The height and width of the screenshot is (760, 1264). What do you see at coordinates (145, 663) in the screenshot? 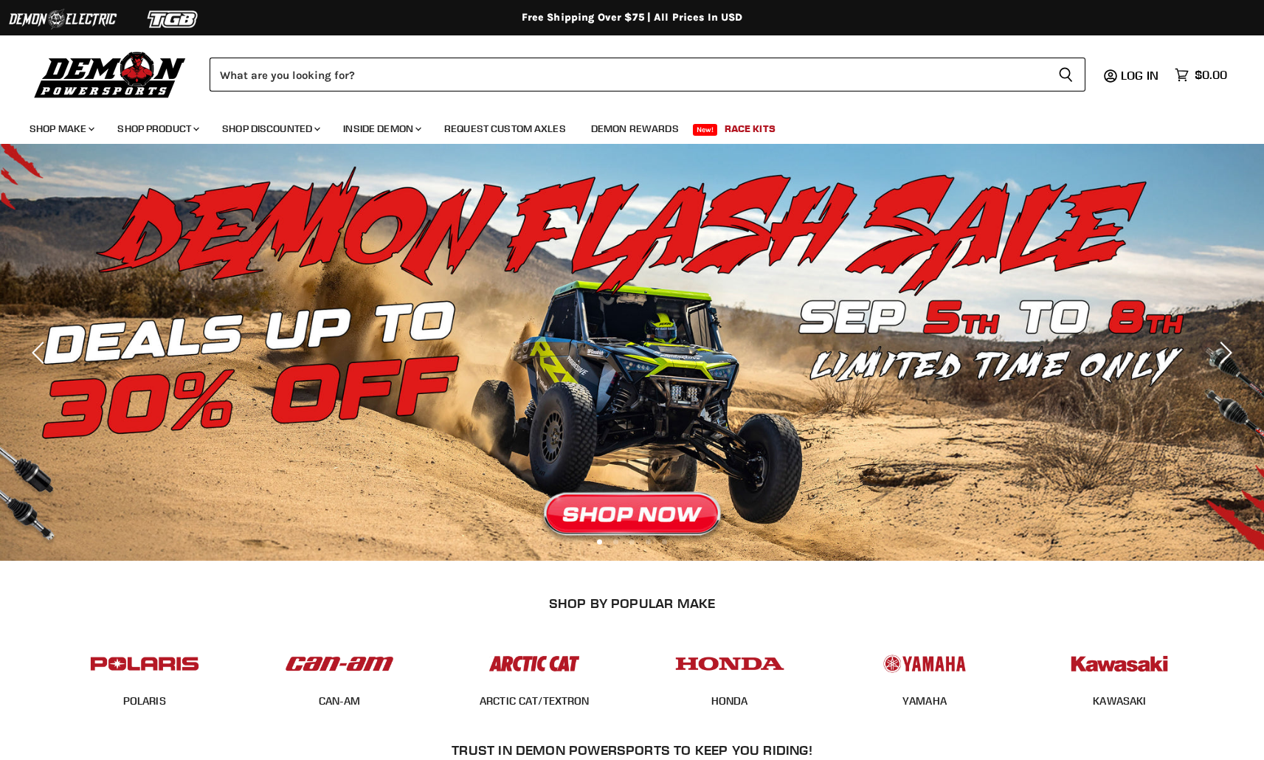
I see `img: POPULAR_MAKE_logo_2_dba48cf1-af45-46d4-8f73-953a0f002620.jpg` at bounding box center [145, 663].